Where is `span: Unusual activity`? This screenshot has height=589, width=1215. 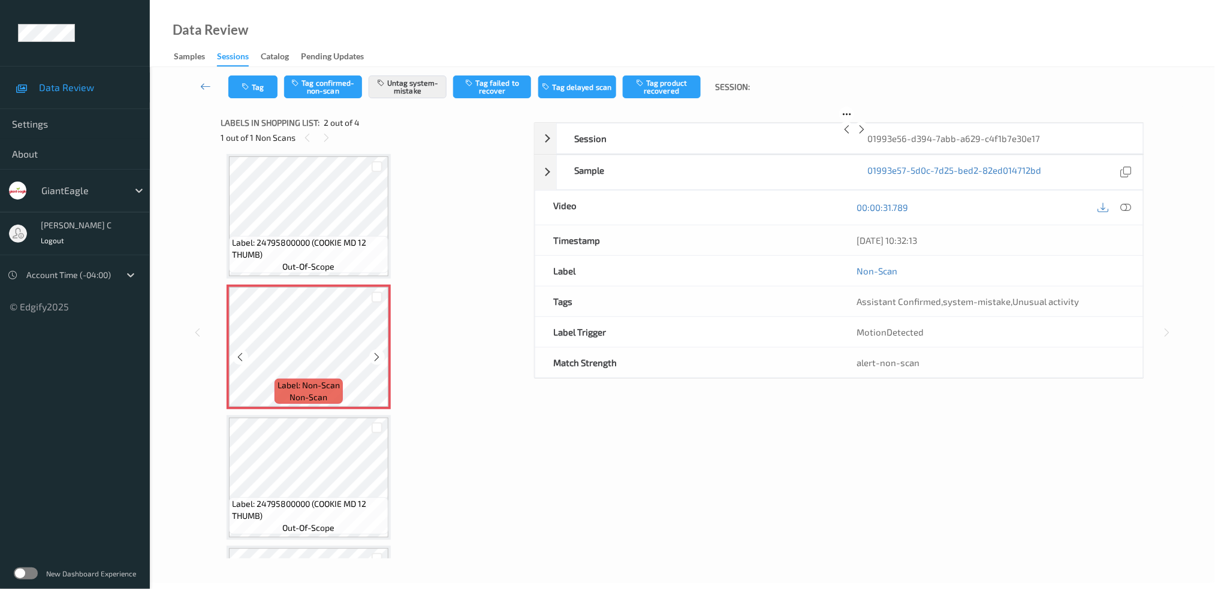
span: Unusual activity is located at coordinates (1046, 302).